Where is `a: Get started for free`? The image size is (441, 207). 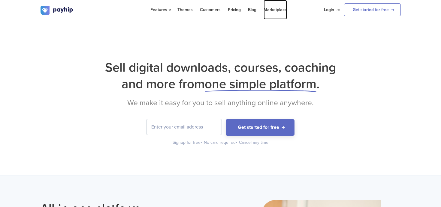
a: Get started for free is located at coordinates (372, 10).